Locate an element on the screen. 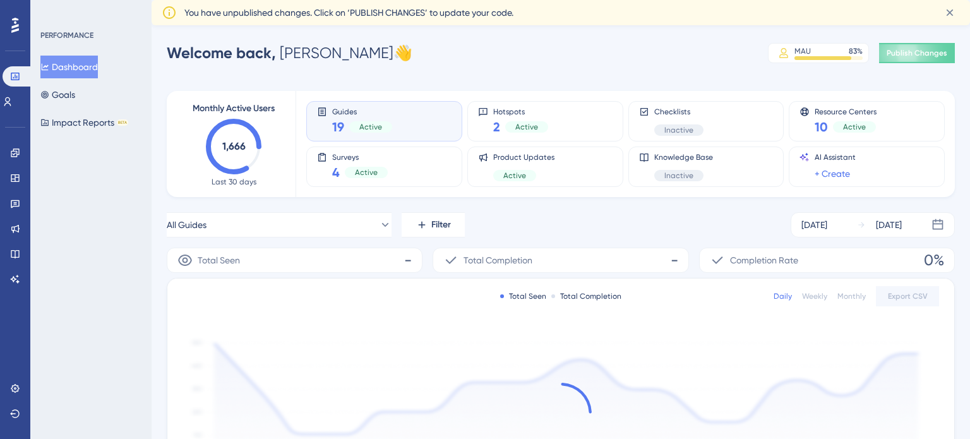  div: MAU is located at coordinates (803, 51).